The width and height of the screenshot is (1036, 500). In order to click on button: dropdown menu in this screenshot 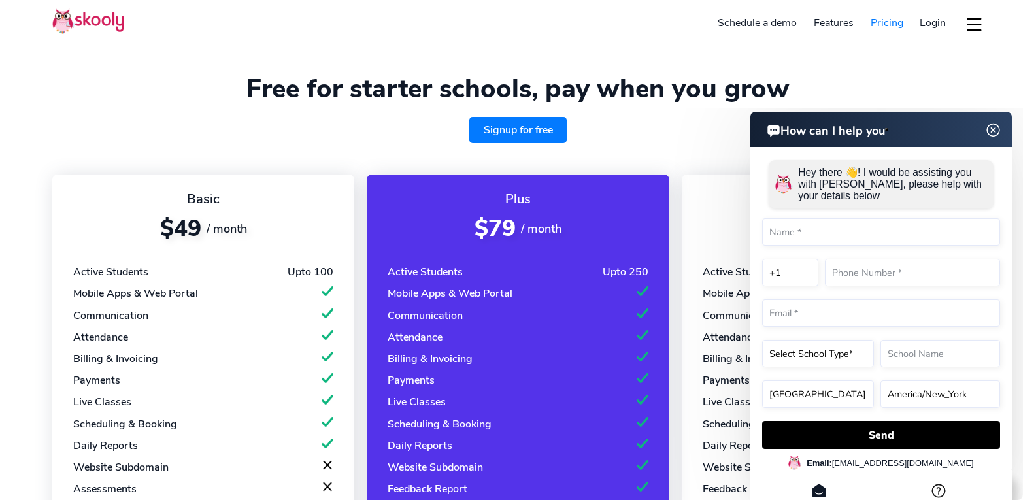, I will do `click(974, 24)`.